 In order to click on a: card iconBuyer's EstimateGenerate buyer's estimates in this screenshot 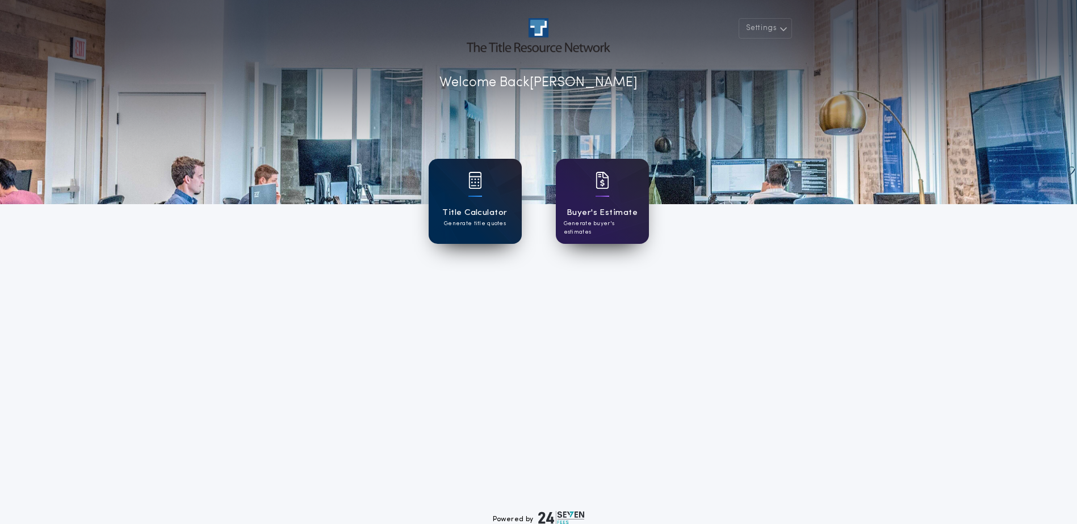, I will do `click(602, 202)`.